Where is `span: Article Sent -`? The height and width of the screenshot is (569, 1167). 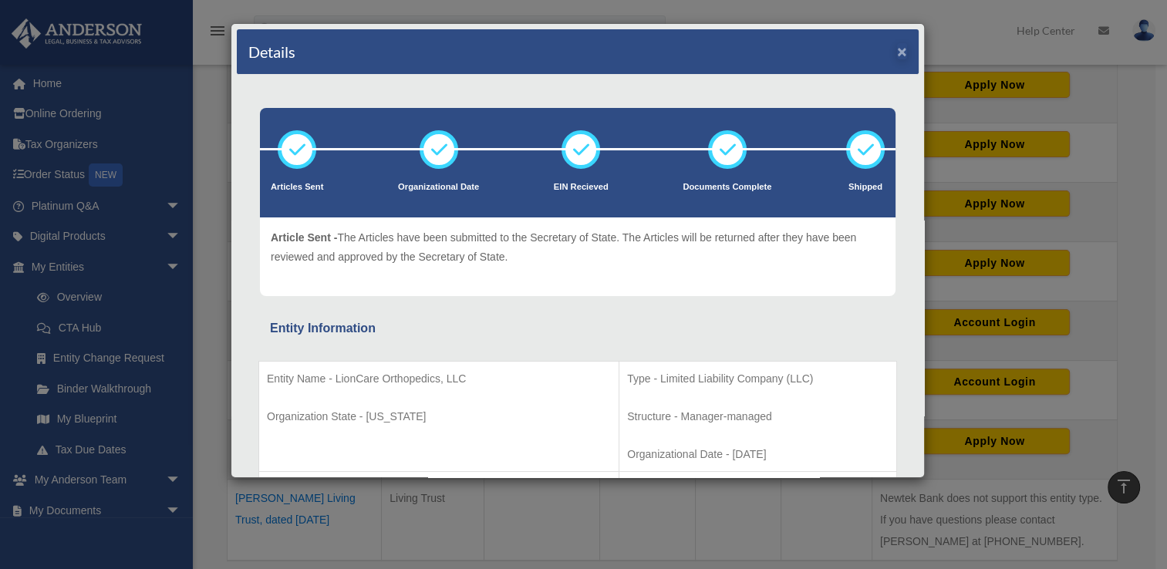 span: Article Sent - is located at coordinates (304, 237).